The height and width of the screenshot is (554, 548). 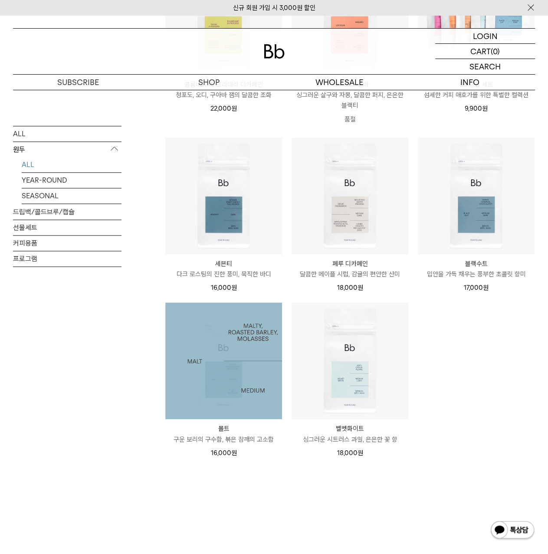 I want to click on p: 다크 로스팅의 진한 풍미, 묵직한 바디, so click(x=223, y=274).